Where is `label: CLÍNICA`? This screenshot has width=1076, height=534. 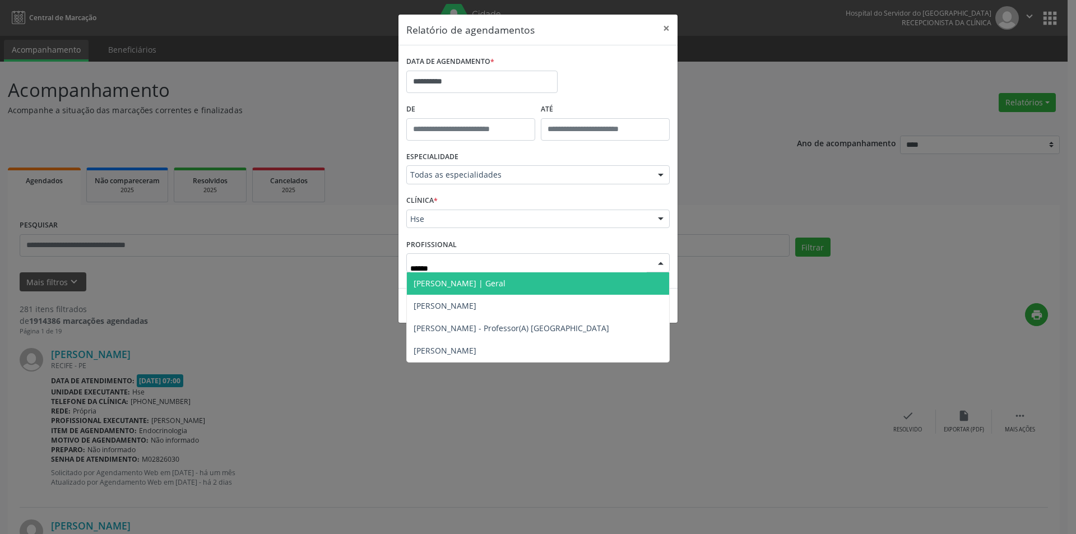 label: CLÍNICA is located at coordinates (422, 201).